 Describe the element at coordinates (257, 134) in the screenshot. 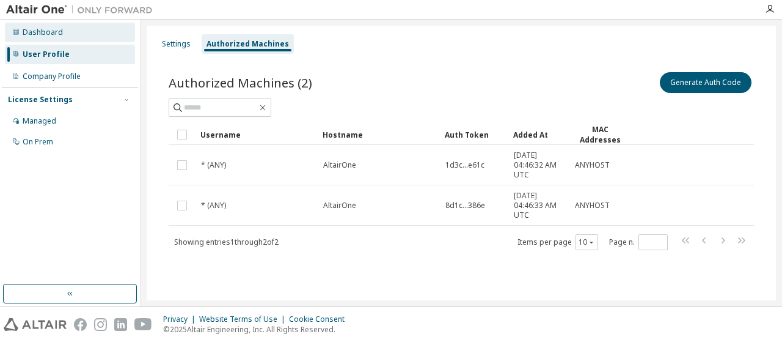

I see `div: Username` at that location.